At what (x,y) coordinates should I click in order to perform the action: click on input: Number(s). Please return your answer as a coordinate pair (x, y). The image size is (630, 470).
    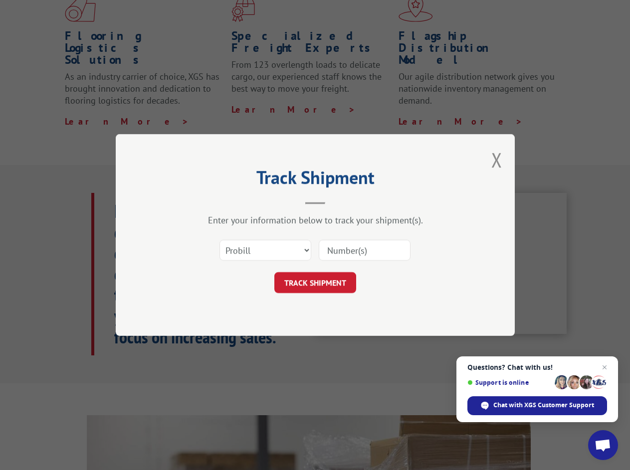
    Looking at the image, I should click on (364, 250).